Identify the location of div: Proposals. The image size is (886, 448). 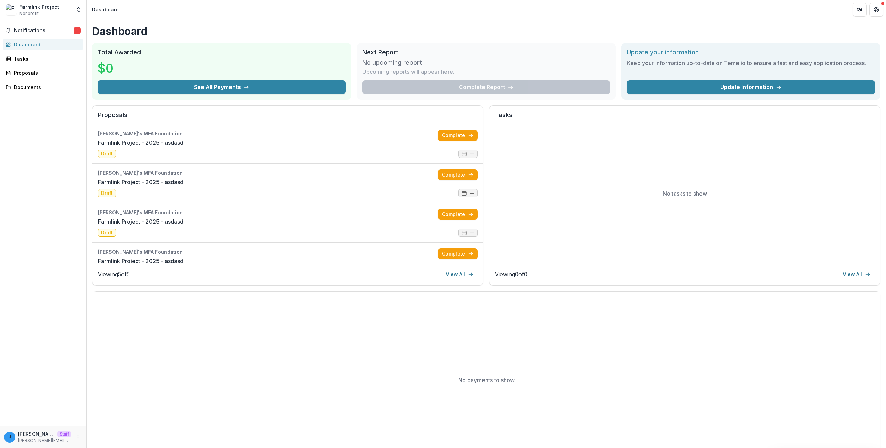
(46, 73).